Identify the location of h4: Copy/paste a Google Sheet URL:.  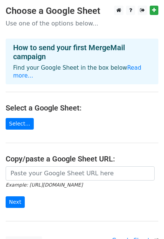
(82, 159).